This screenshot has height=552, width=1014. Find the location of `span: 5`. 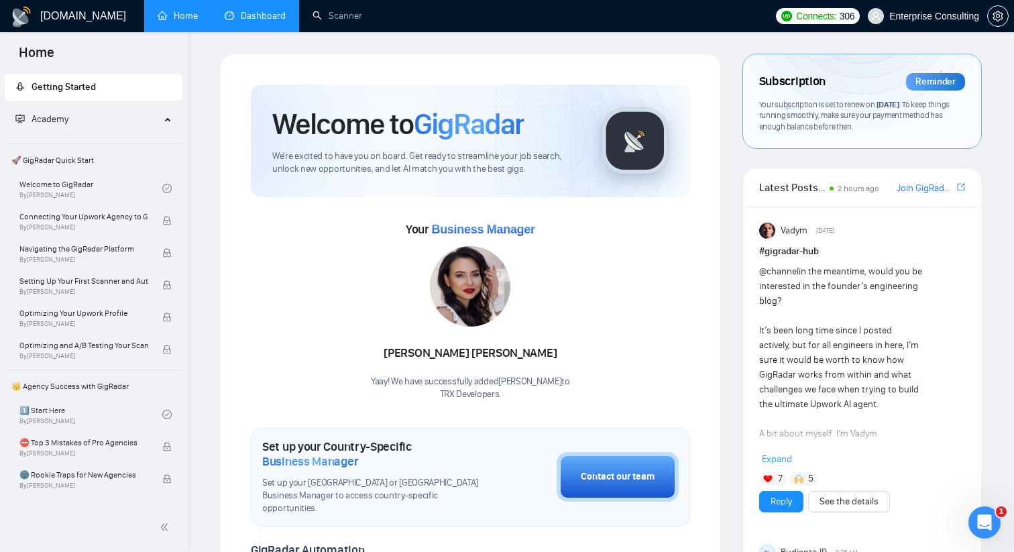

span: 5 is located at coordinates (811, 479).